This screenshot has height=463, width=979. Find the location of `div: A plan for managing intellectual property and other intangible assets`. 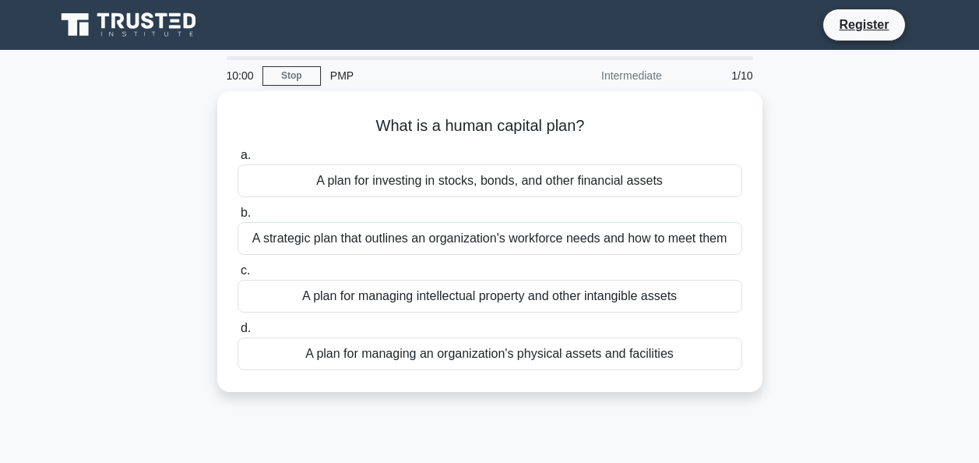

div: A plan for managing intellectual property and other intangible assets is located at coordinates (490, 296).